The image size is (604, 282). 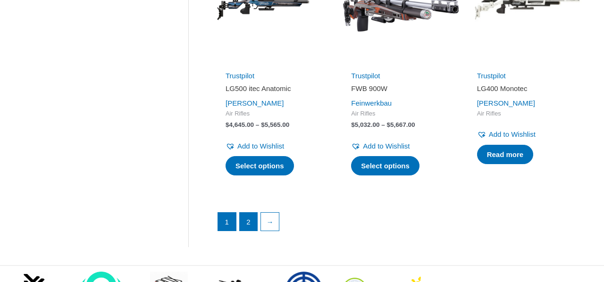 I want to click on nav: Product Pagination, so click(x=401, y=224).